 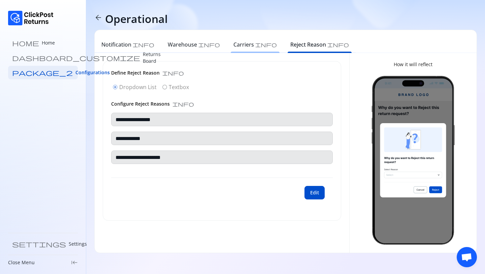 I want to click on span: package_2, so click(x=42, y=72).